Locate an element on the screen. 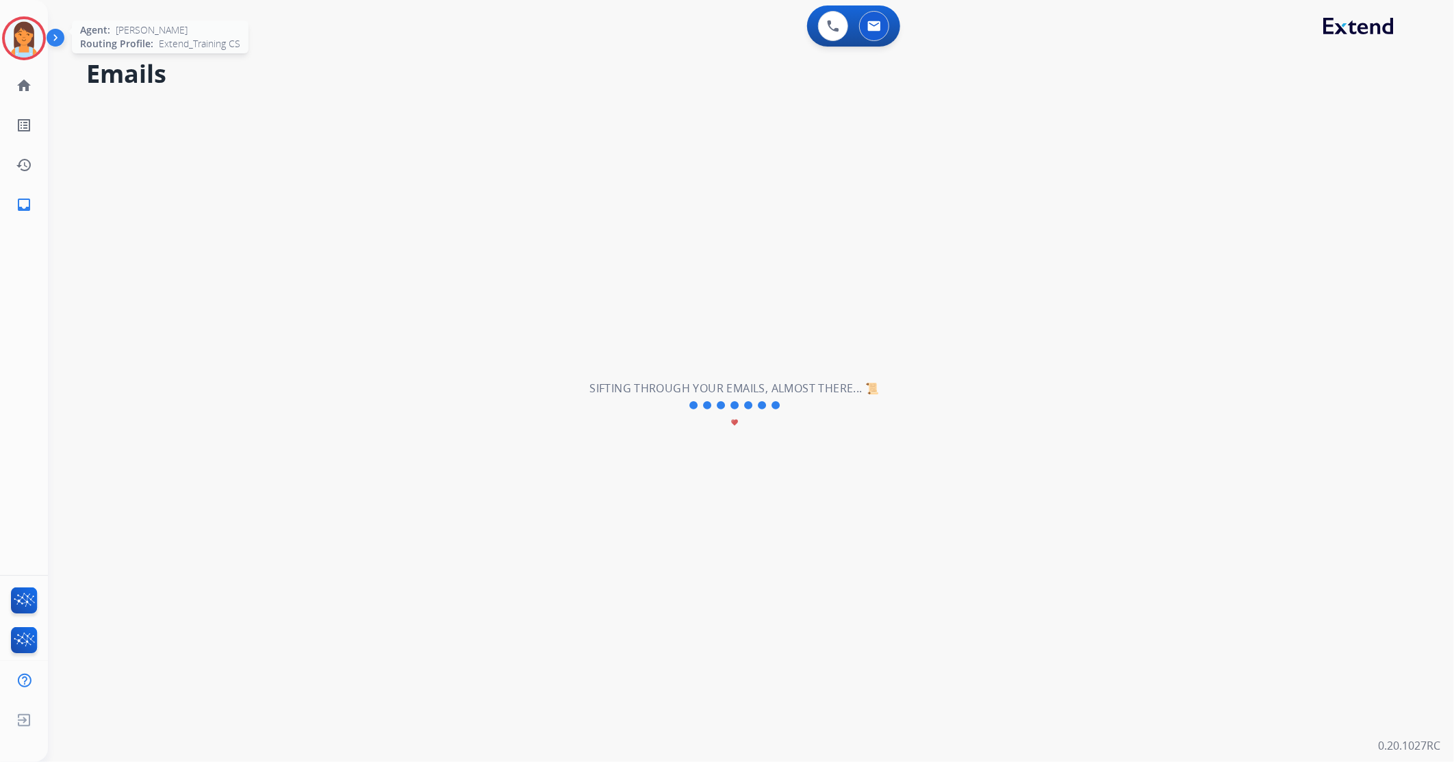  span: Routing Profile: is located at coordinates (116, 44).